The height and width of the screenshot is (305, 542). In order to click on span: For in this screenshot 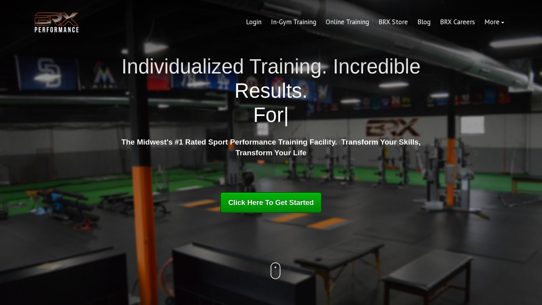, I will do `click(268, 115)`.